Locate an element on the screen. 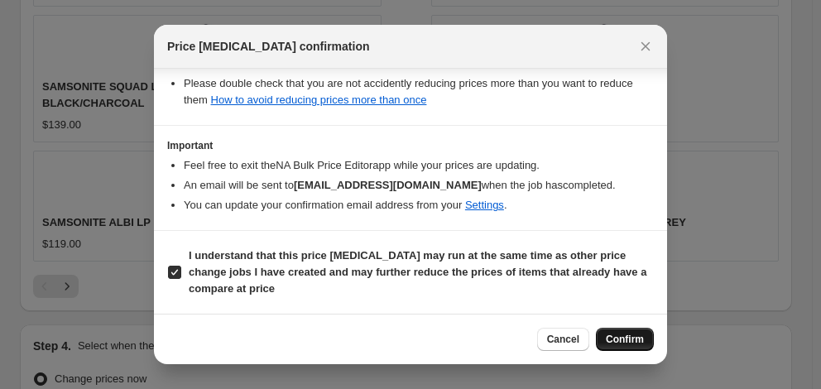 The height and width of the screenshot is (389, 821). a: Settings is located at coordinates (484, 204).